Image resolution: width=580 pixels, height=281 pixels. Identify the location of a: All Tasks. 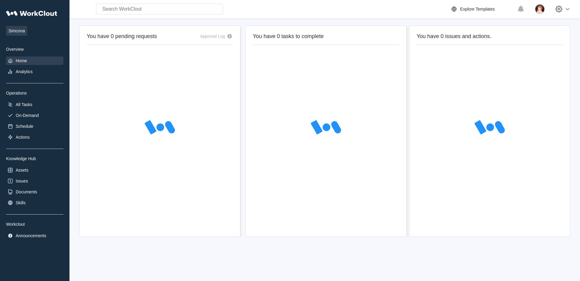
(35, 105).